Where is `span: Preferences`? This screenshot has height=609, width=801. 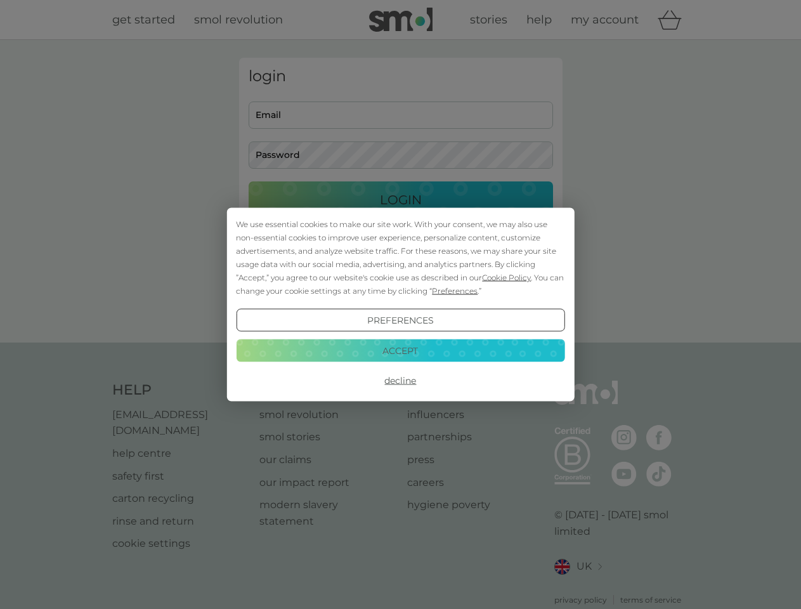
span: Preferences is located at coordinates (455, 291).